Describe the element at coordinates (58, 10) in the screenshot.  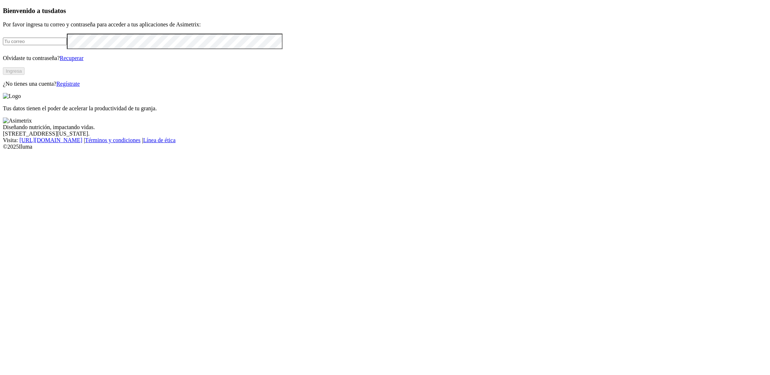
I see `span: datos` at that location.